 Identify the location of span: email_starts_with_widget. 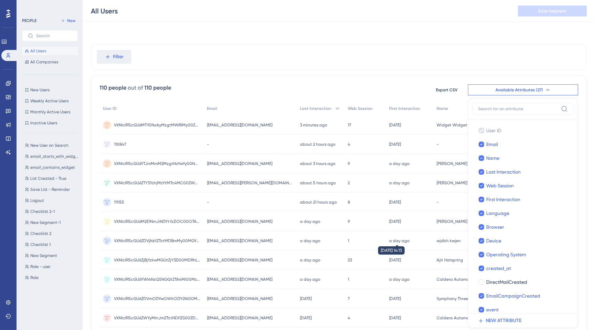
(55, 156).